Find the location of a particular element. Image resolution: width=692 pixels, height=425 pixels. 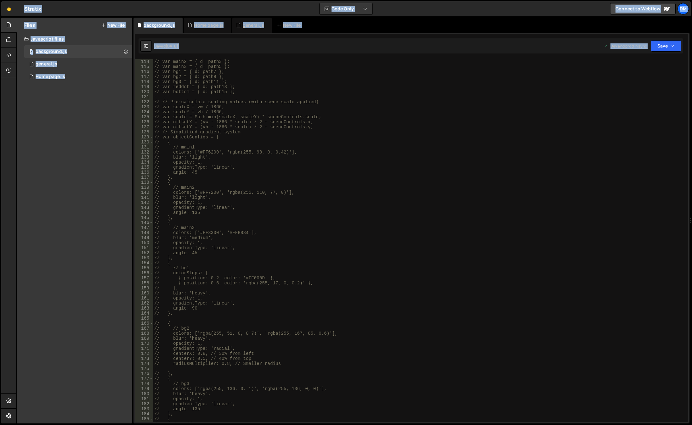

div: 163 is located at coordinates (144, 309).